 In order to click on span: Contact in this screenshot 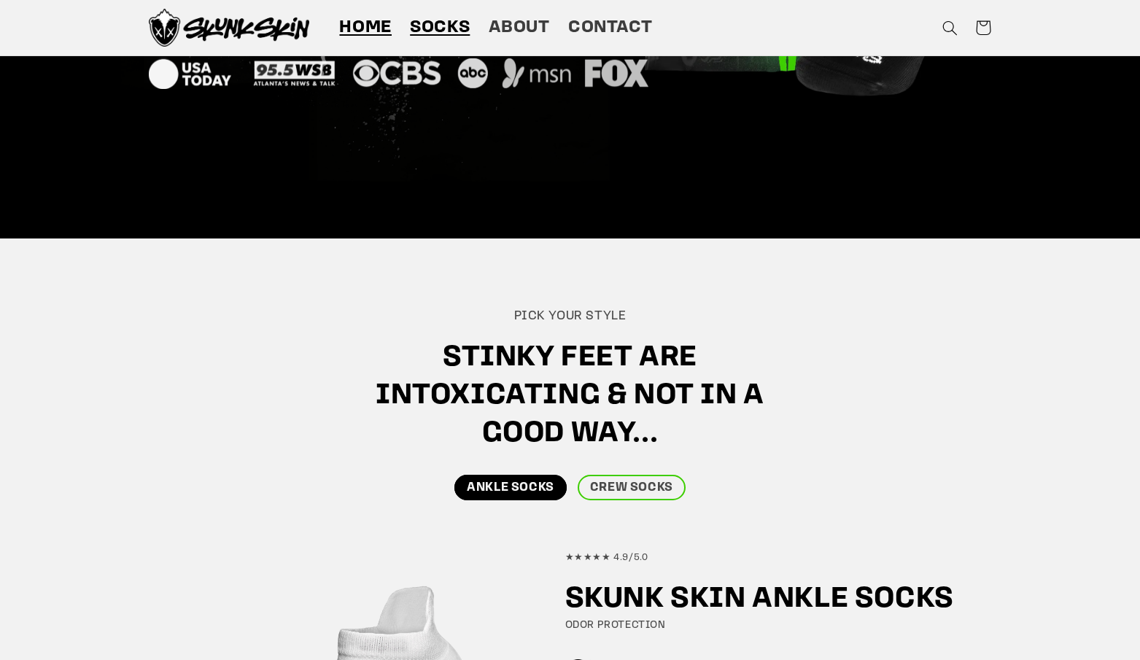, I will do `click(610, 28)`.